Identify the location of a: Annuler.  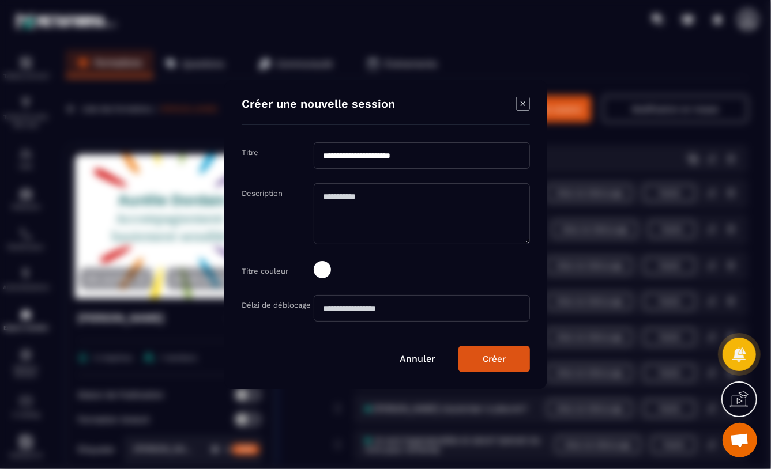
(417, 359).